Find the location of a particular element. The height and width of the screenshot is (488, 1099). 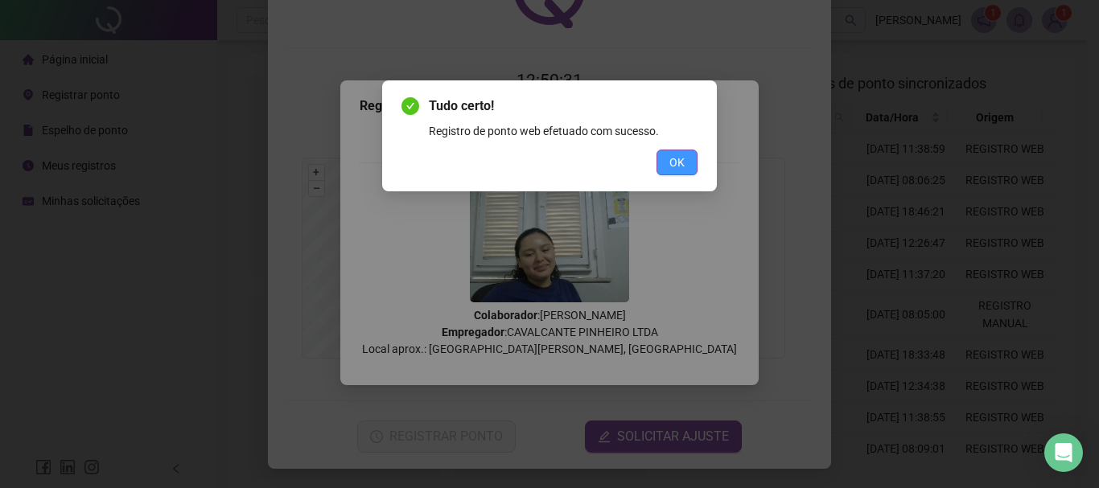

div: Open Intercom Messenger is located at coordinates (1064, 453).